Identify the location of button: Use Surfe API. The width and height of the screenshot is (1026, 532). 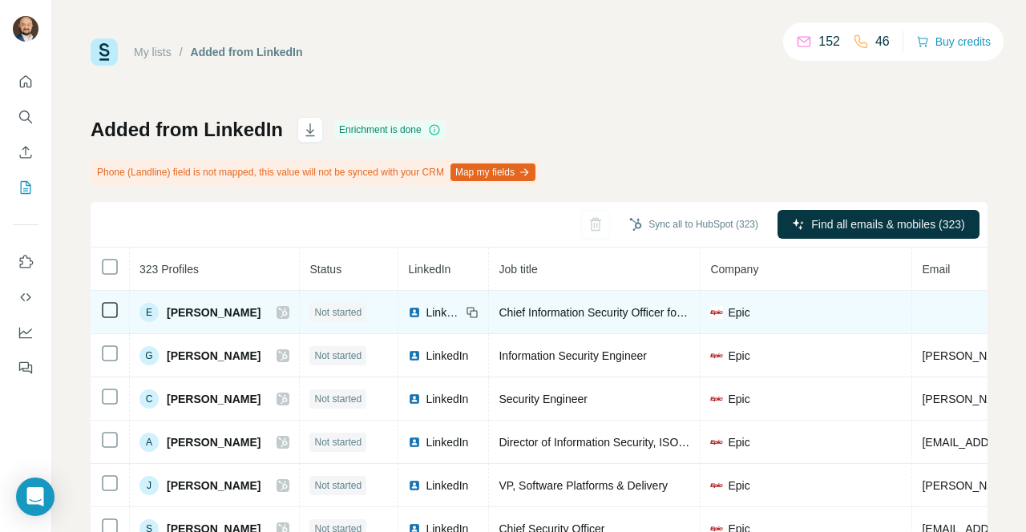
(26, 297).